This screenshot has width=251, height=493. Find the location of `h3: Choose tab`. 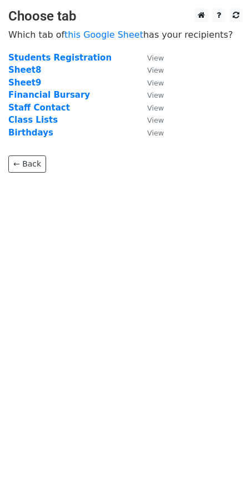

h3: Choose tab is located at coordinates (125, 16).